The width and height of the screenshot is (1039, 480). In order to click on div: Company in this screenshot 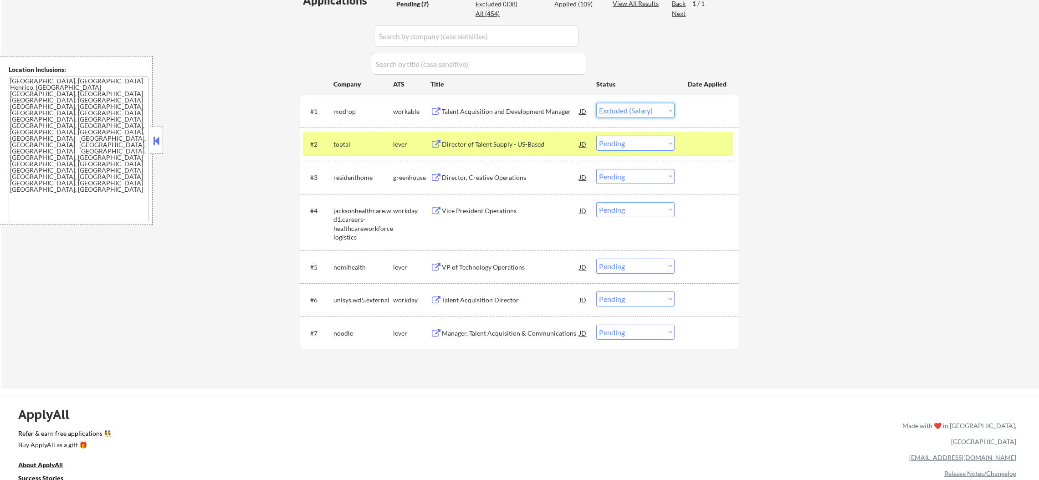, I will do `click(363, 84)`.